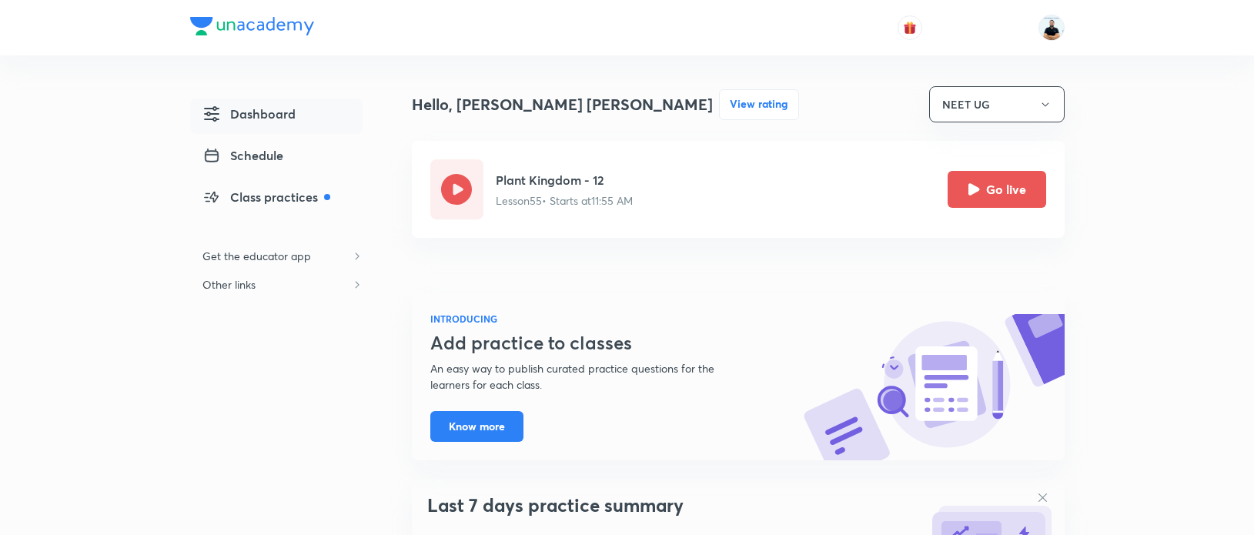 Image resolution: width=1254 pixels, height=535 pixels. What do you see at coordinates (564, 180) in the screenshot?
I see `h5: Plant Kingdom - 12` at bounding box center [564, 180].